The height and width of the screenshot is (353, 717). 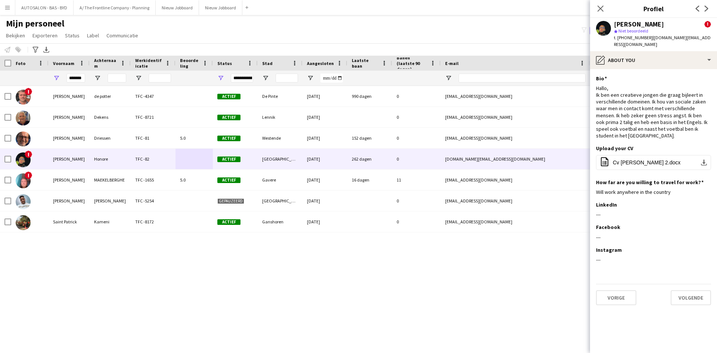 What do you see at coordinates (412, 63) in the screenshot?
I see `span: Banen (laatste 90 dagen)` at bounding box center [412, 63].